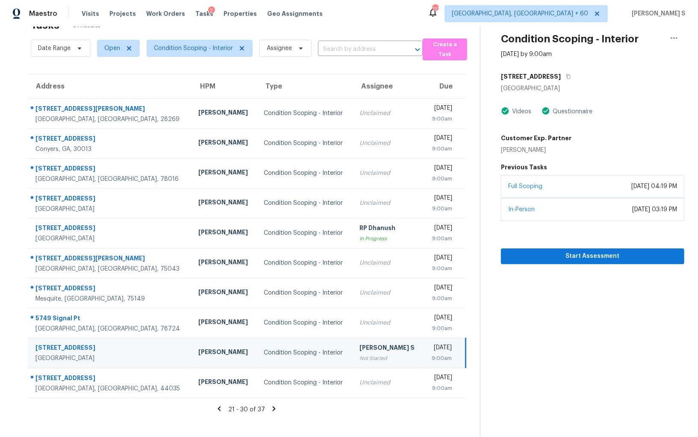 Image resolution: width=698 pixels, height=437 pixels. What do you see at coordinates (279, 48) in the screenshot?
I see `span: Assignee` at bounding box center [279, 48].